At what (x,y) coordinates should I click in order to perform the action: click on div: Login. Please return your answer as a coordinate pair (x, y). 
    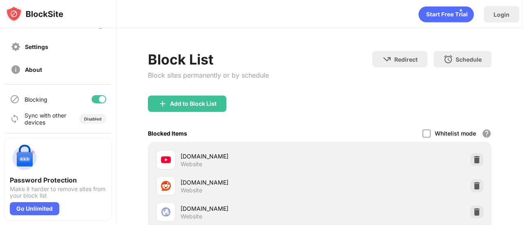
    Looking at the image, I should click on (501, 14).